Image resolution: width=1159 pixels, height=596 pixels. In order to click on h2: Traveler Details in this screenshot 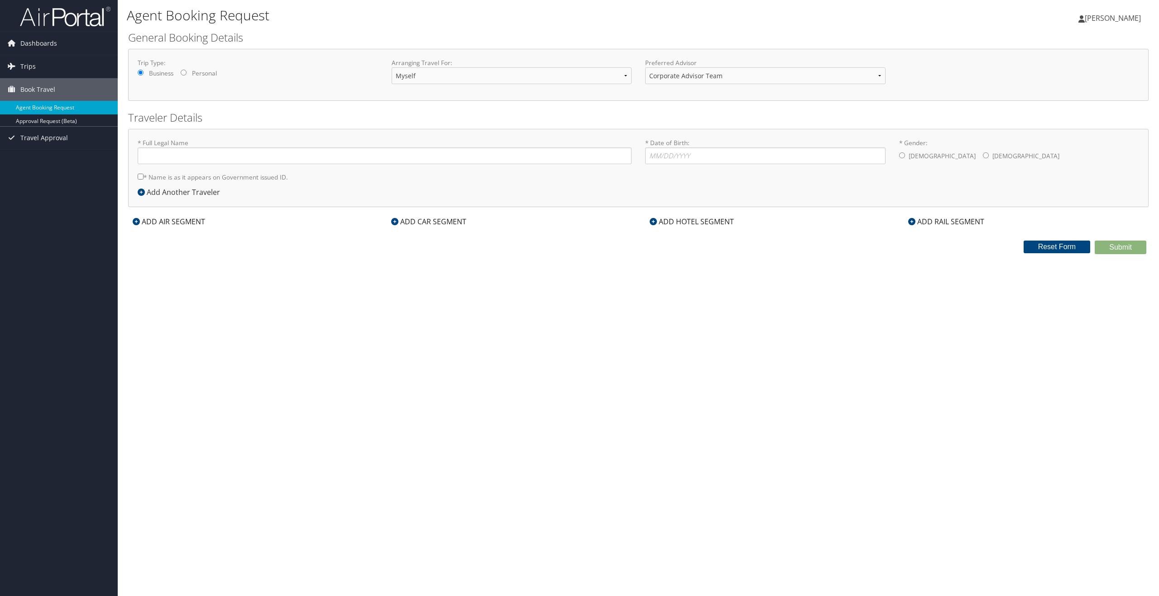, I will do `click(638, 118)`.